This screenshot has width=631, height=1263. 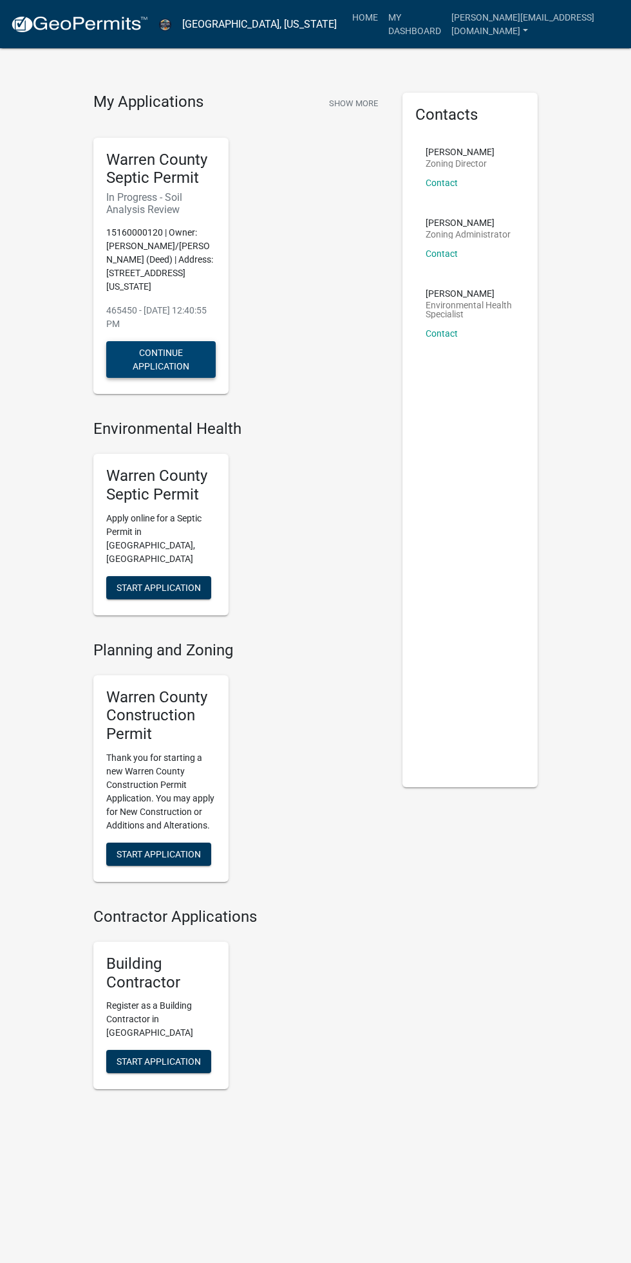 I want to click on h4: Contractor Applications, so click(x=238, y=916).